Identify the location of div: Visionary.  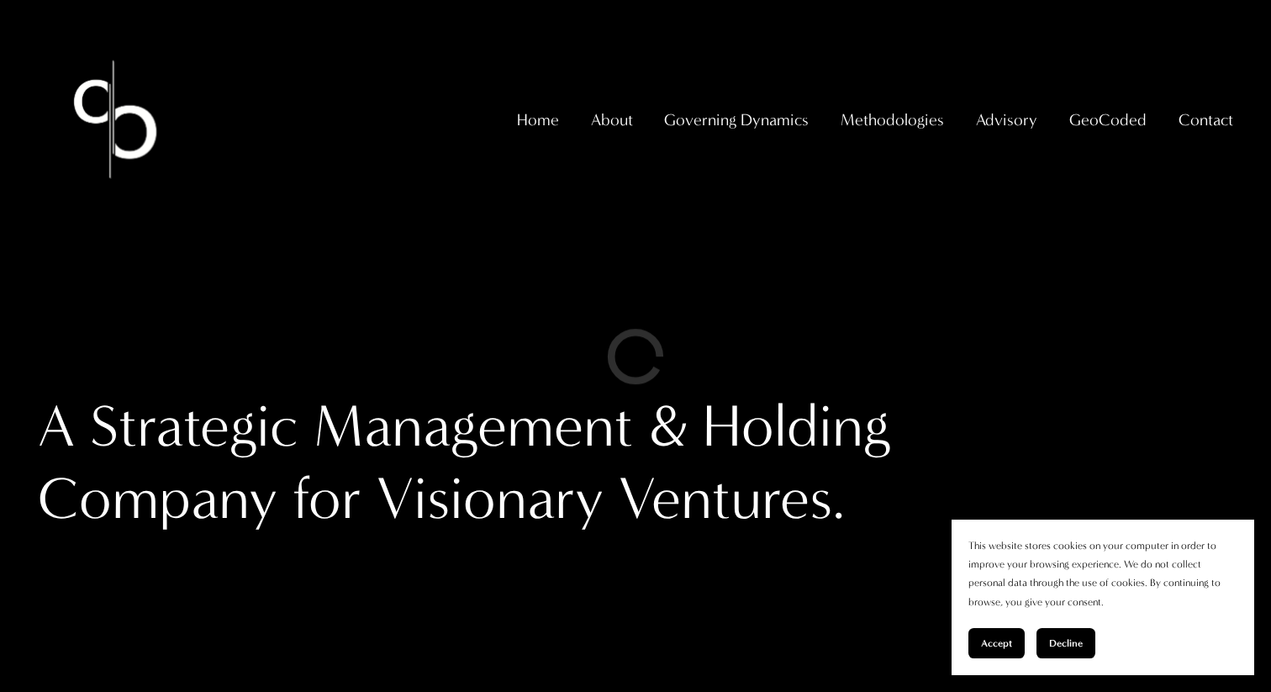
(490, 499).